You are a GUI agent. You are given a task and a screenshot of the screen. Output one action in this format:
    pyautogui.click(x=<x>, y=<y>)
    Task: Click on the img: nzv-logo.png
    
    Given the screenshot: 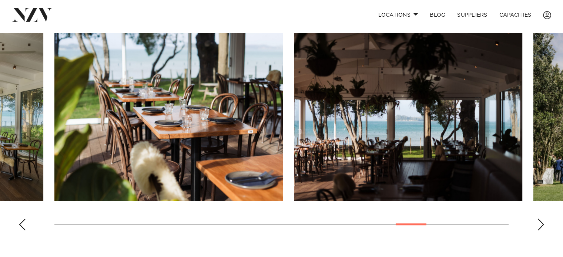 What is the action you would take?
    pyautogui.click(x=32, y=15)
    